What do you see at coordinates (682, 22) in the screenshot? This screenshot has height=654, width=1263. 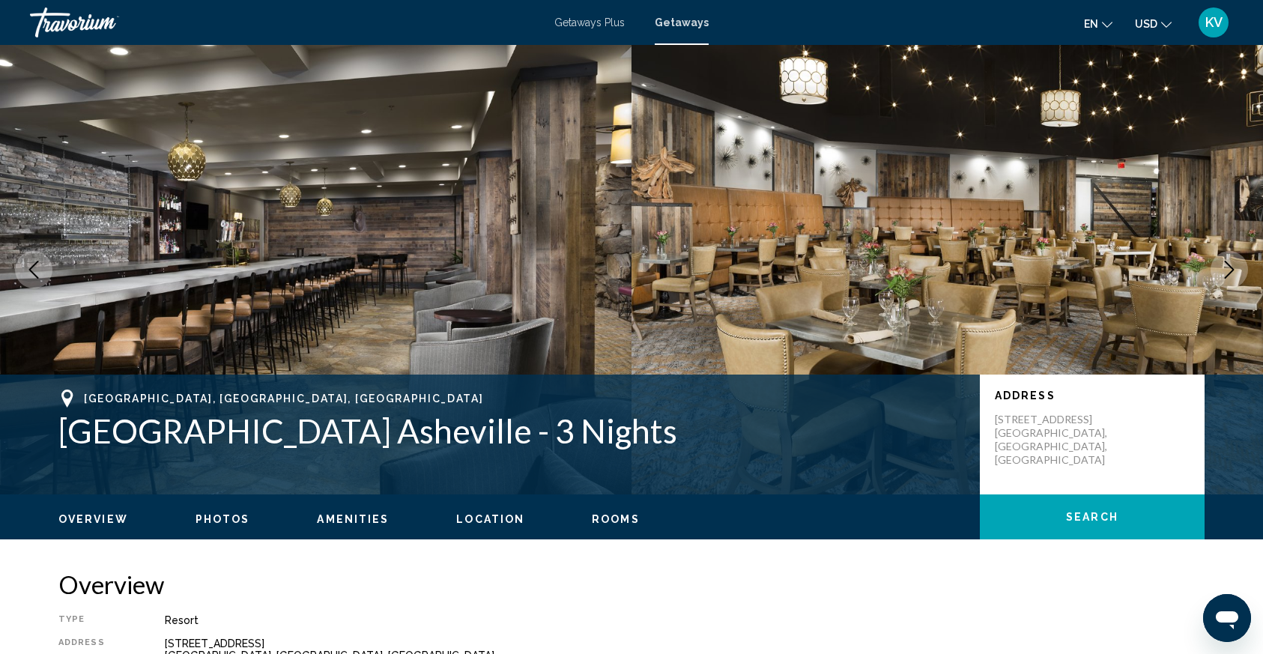 I see `a: Getaways` at bounding box center [682, 22].